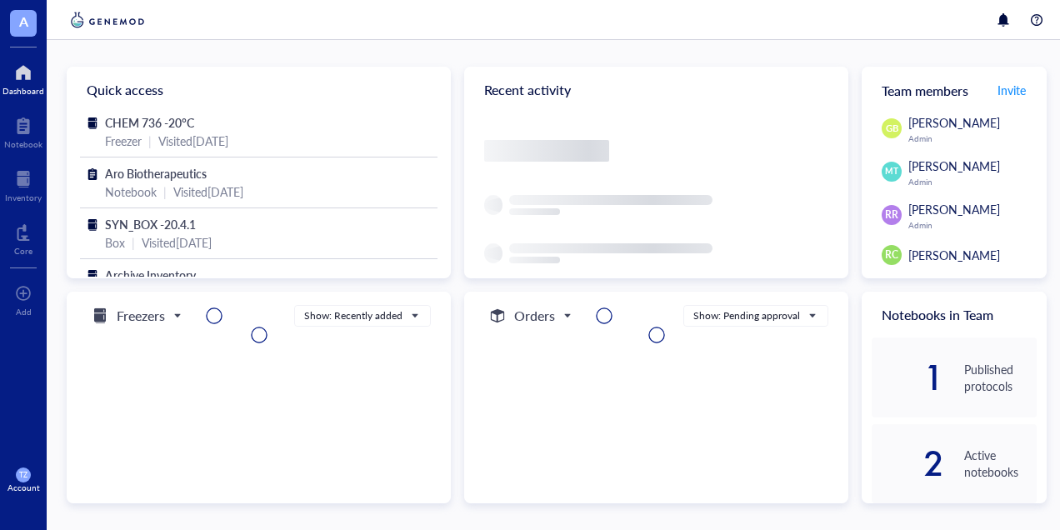  I want to click on div: Team members, so click(954, 90).